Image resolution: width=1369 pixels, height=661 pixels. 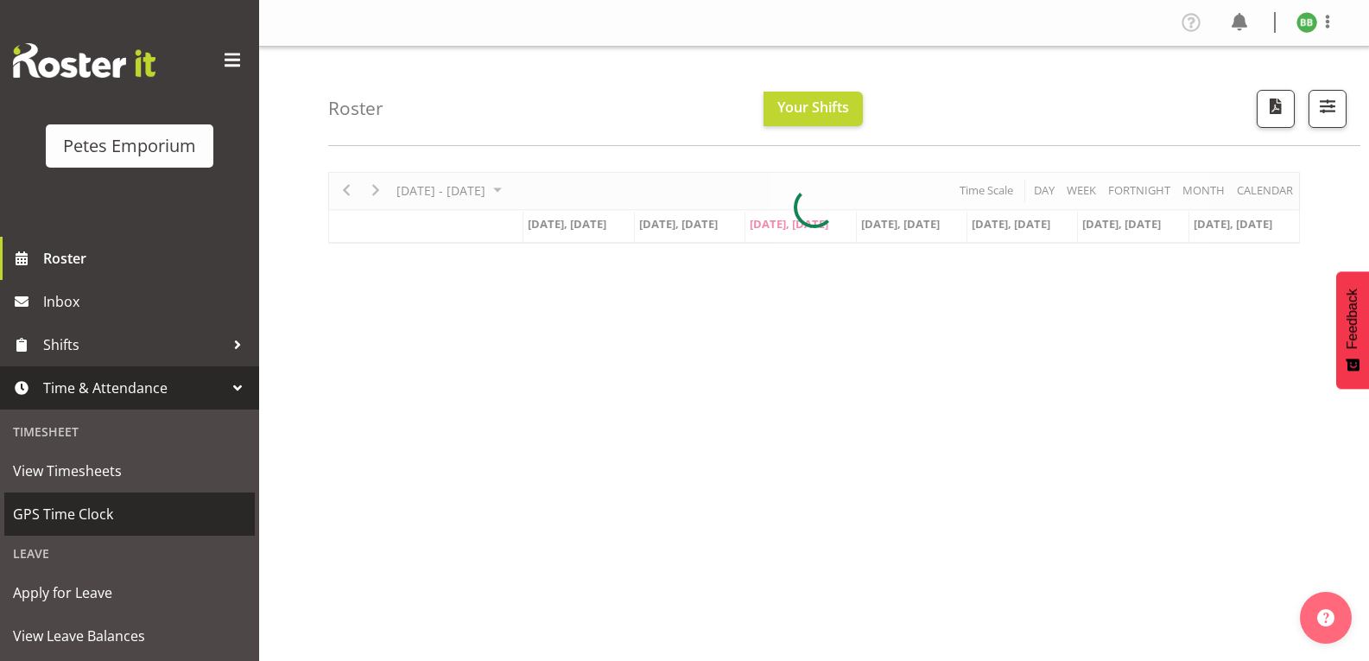 What do you see at coordinates (1276, 109) in the screenshot?
I see `button: Download a PDF of the roster according to the set date range.` at bounding box center [1276, 109].